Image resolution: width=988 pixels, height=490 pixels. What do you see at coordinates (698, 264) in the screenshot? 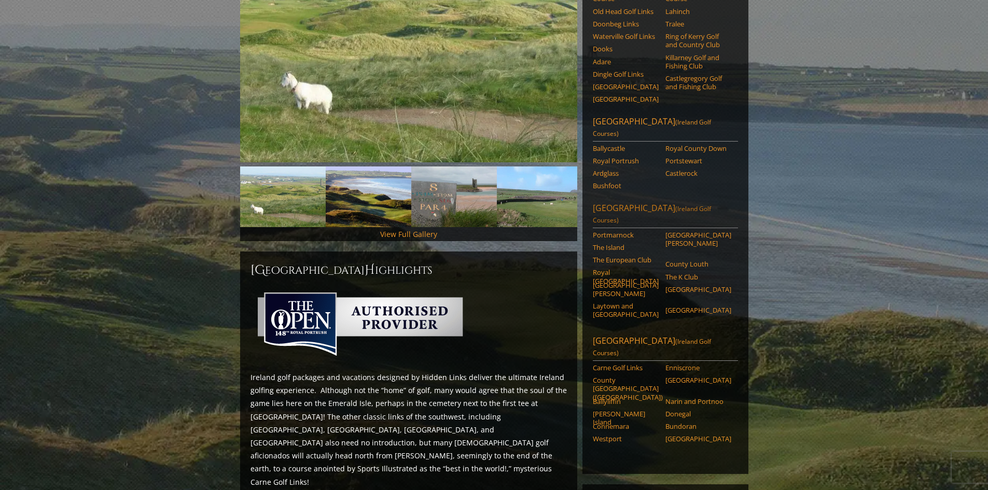
I see `a: County Louth` at bounding box center [698, 264].